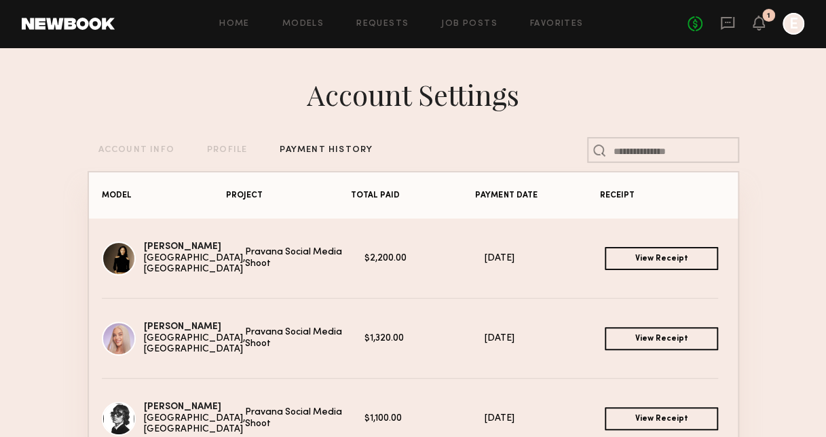 The image size is (826, 437). I want to click on div: $1,320.00, so click(424, 339).